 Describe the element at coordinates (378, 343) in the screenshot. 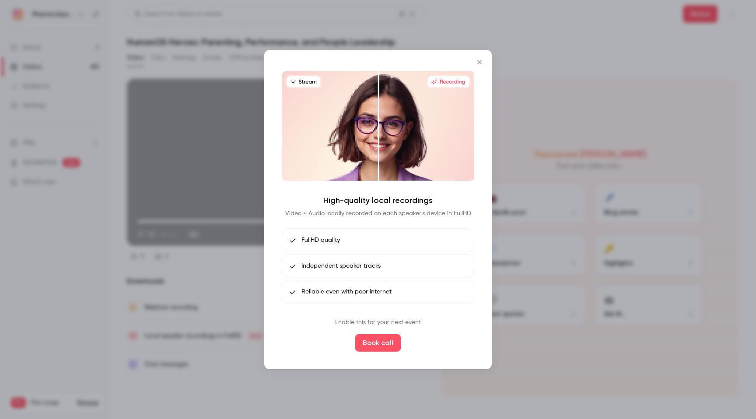

I see `button: Book call` at that location.